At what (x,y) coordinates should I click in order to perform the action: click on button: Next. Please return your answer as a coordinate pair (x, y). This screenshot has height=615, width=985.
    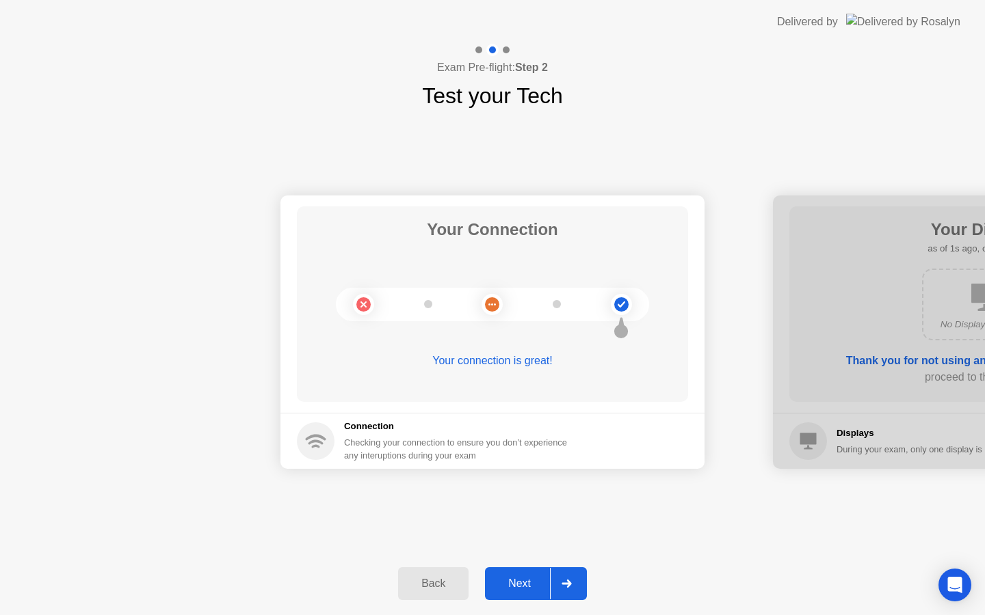
    Looking at the image, I should click on (535, 584).